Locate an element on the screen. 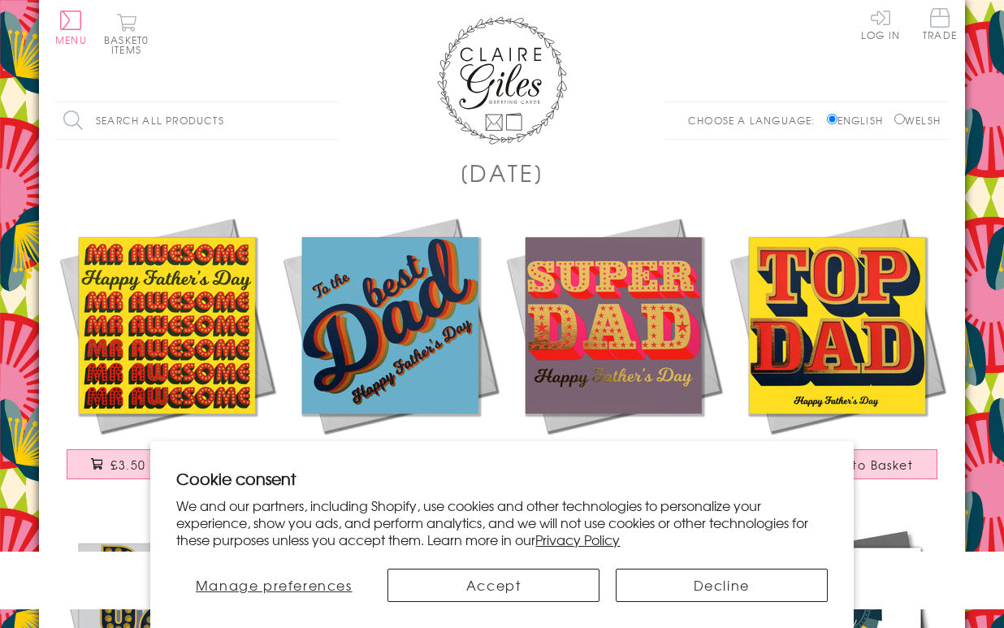  img: Claire Giles Greetings Cards is located at coordinates (502, 80).